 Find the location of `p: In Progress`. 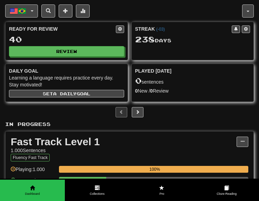

p: In Progress is located at coordinates (129, 124).